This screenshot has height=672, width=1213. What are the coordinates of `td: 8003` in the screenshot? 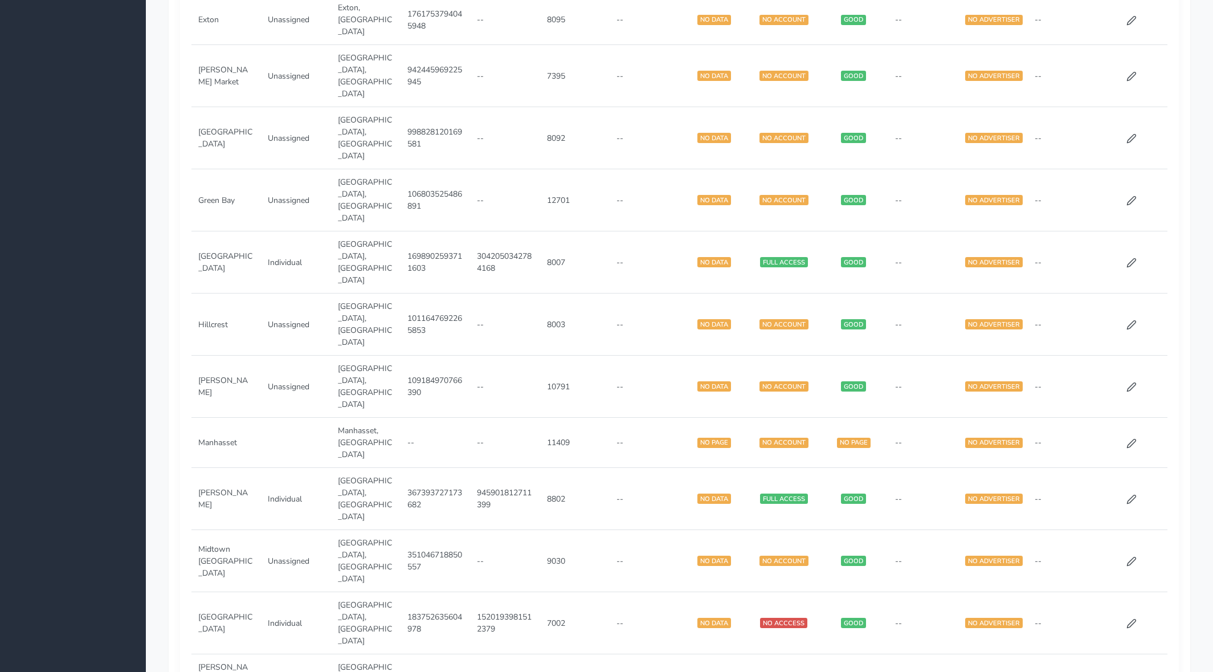 It's located at (575, 324).